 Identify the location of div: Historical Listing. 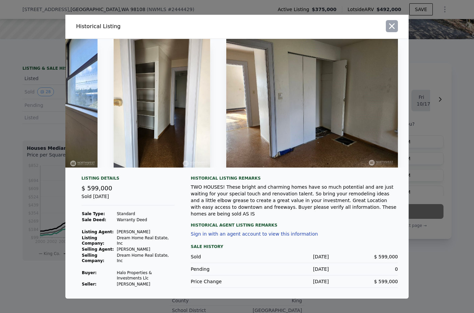
(155, 26).